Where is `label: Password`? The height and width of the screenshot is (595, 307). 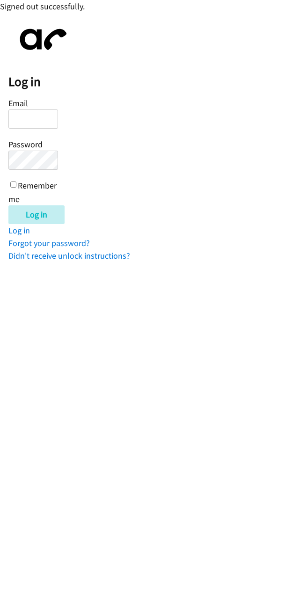 label: Password is located at coordinates (25, 144).